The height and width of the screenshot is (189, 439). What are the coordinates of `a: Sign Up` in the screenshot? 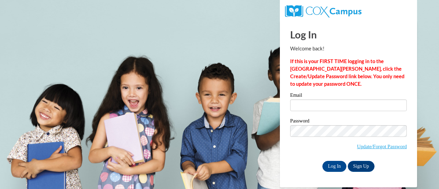 It's located at (361, 167).